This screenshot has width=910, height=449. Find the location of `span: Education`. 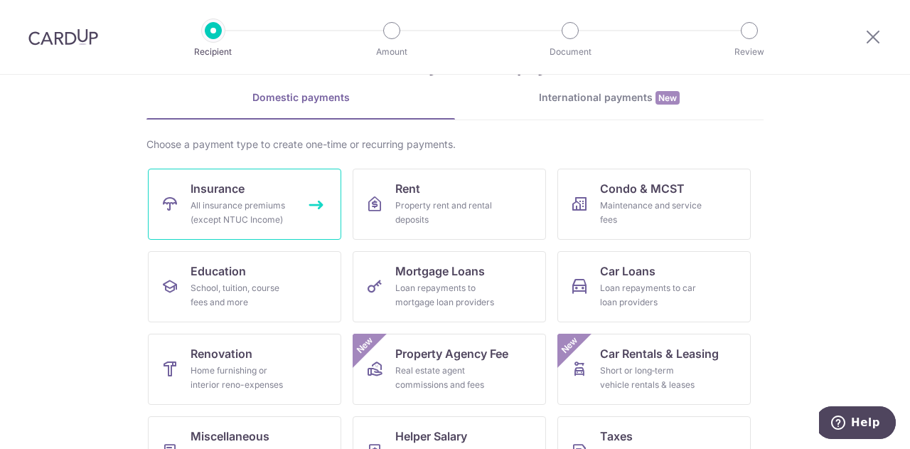

span: Education is located at coordinates (218, 271).